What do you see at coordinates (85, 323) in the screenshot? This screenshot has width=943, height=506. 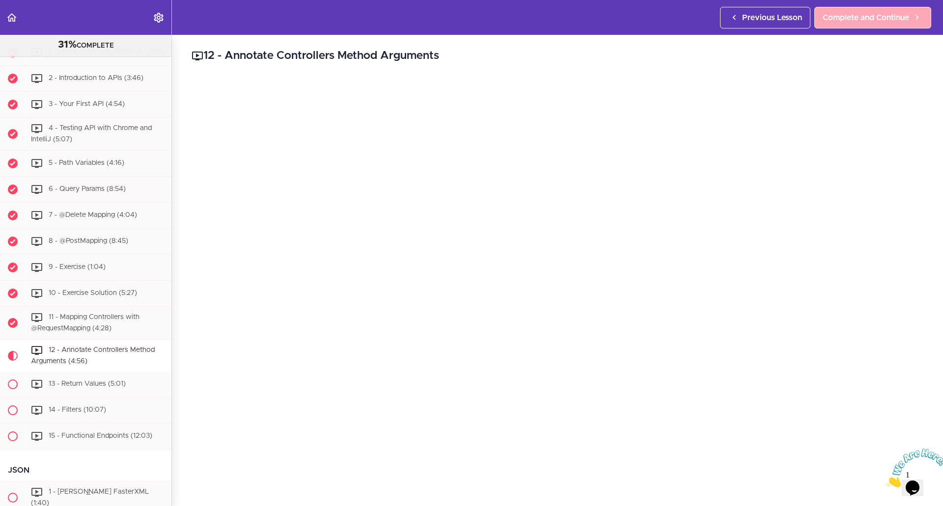 I see `span: 11 - Mapping Controllers with @RequestMapping (4:28)` at bounding box center [85, 323].